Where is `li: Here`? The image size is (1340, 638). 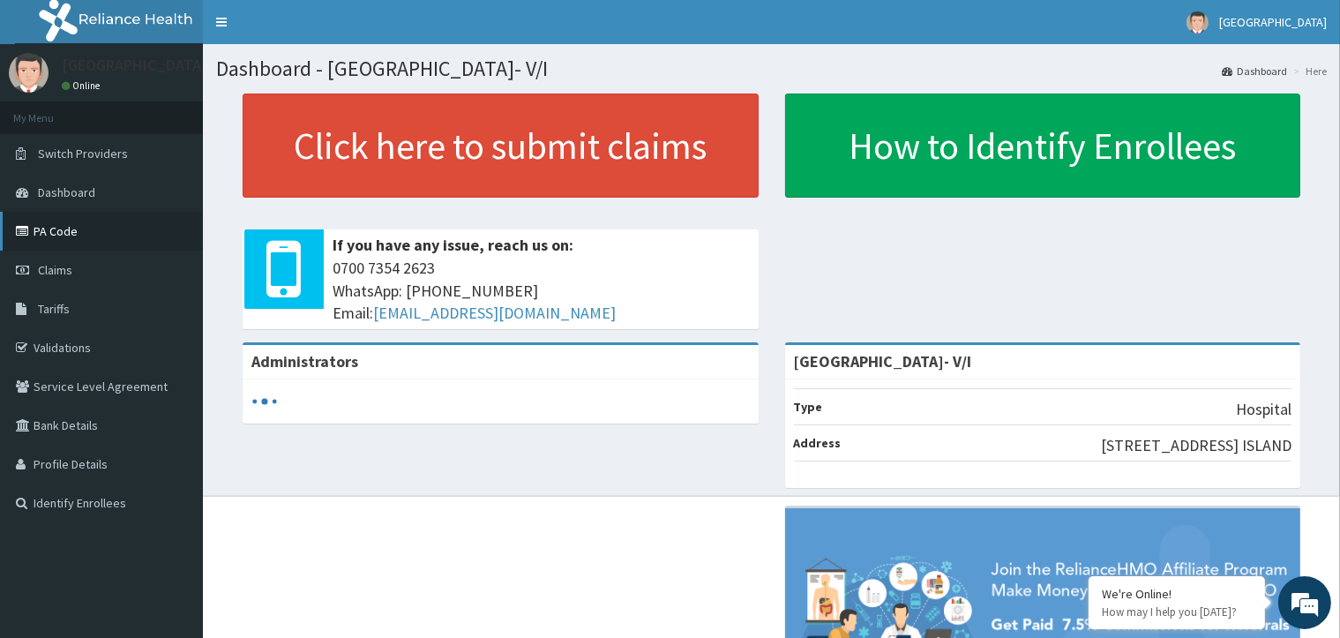 li: Here is located at coordinates (1307, 71).